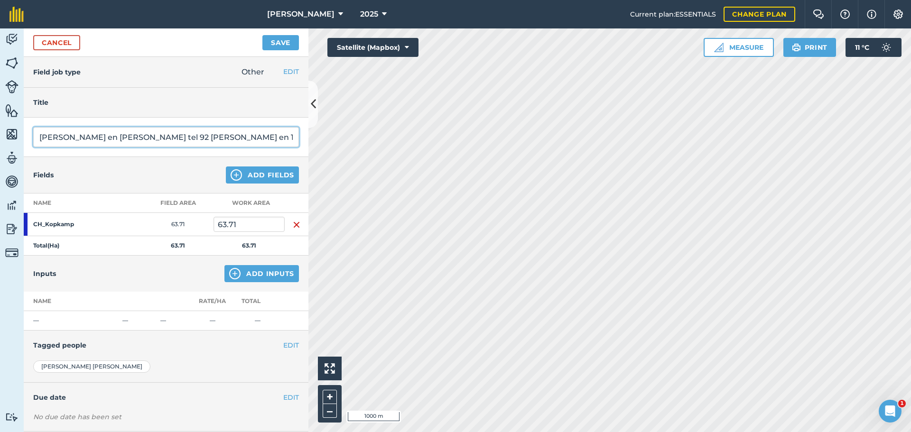 This screenshot has height=432, width=911. Describe the element at coordinates (719, 47) in the screenshot. I see `img: Ruler icon` at that location.